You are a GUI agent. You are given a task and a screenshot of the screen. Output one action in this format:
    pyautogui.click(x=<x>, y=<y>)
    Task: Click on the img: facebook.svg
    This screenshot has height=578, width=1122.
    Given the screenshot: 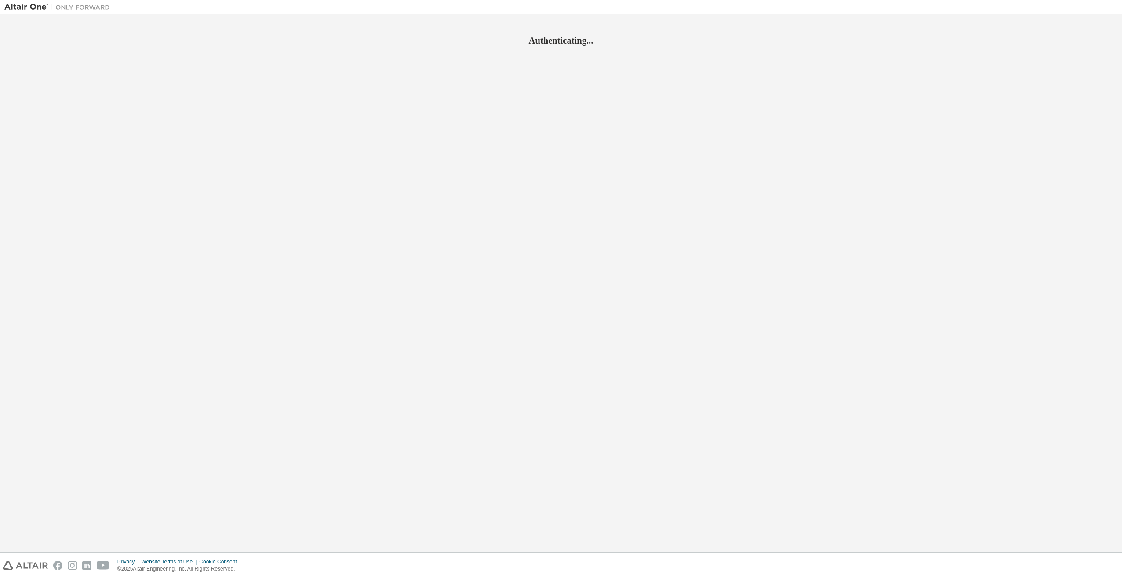 What is the action you would take?
    pyautogui.click(x=58, y=565)
    